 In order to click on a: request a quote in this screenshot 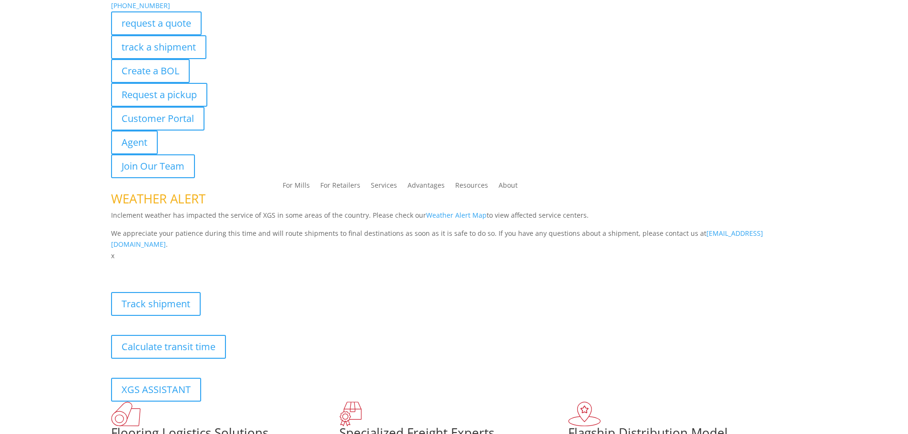, I will do `click(156, 23)`.